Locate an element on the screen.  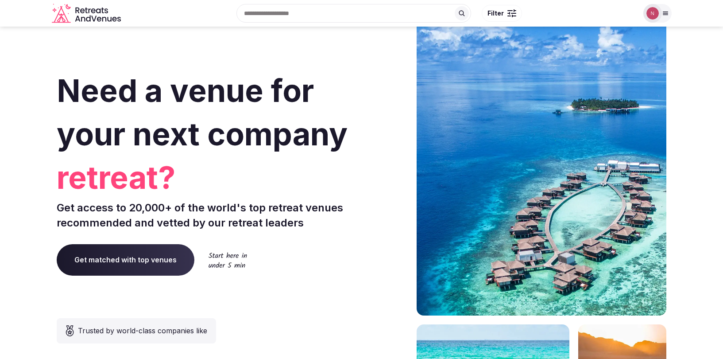
img: Nathalia Bilotti is located at coordinates (653, 13).